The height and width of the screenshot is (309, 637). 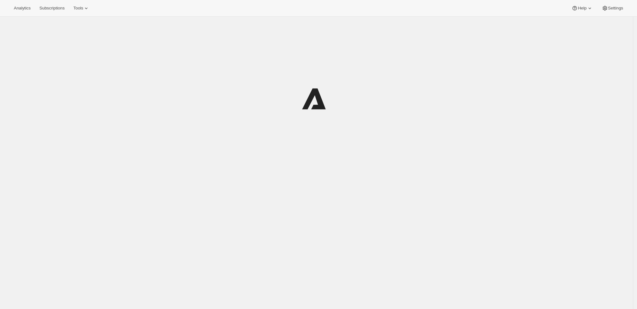 I want to click on span: Tools, so click(x=78, y=8).